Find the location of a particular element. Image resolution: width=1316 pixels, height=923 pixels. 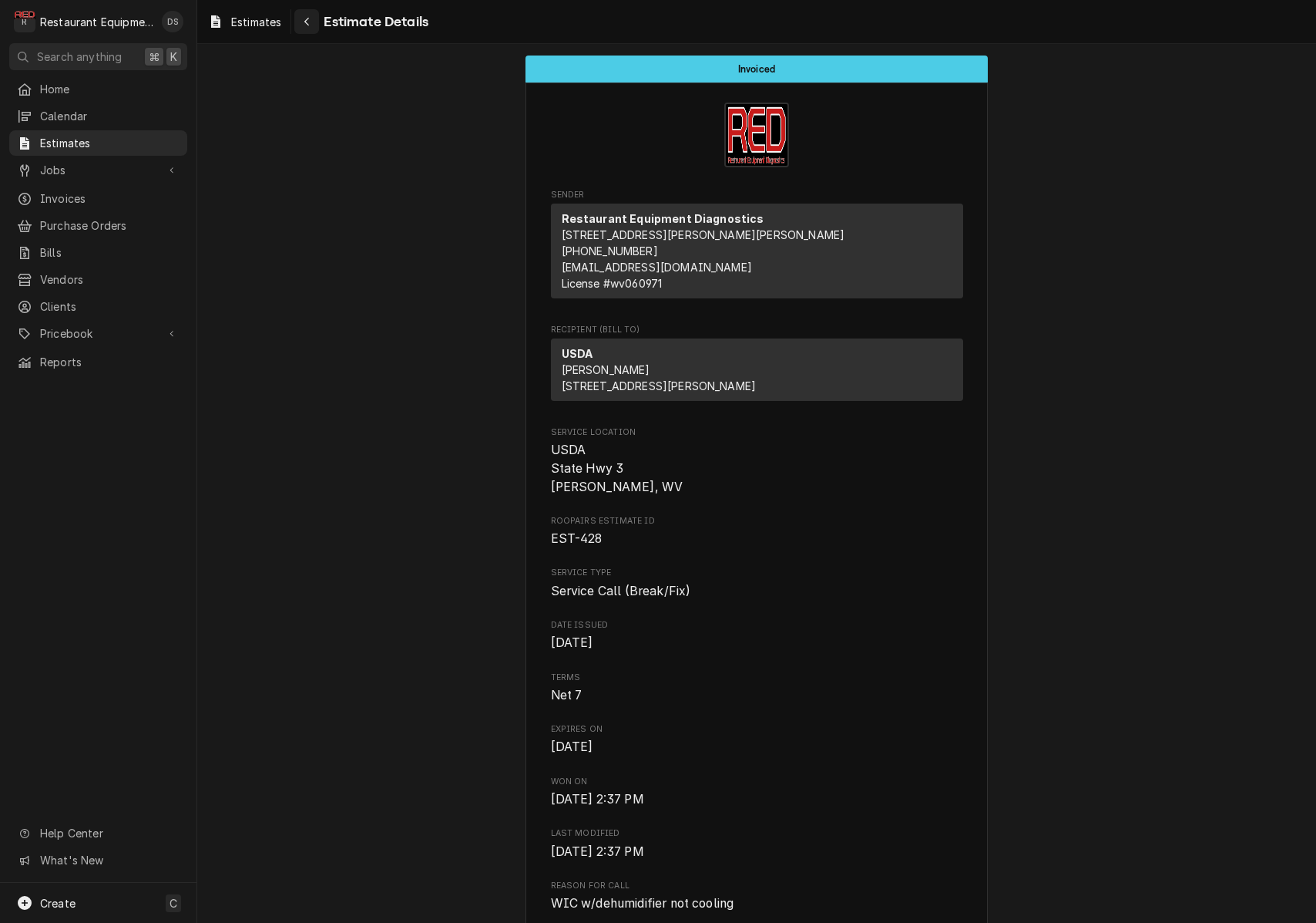

div: DS is located at coordinates (173, 22).